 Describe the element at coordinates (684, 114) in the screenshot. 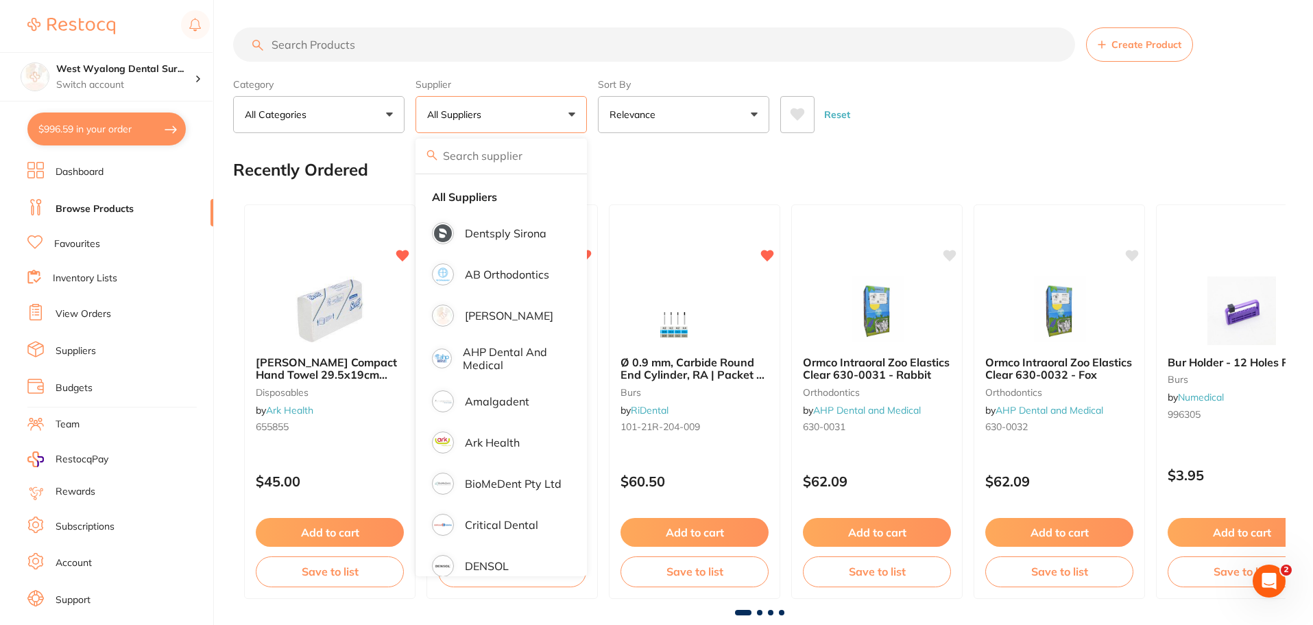

I see `button: Relevance` at that location.